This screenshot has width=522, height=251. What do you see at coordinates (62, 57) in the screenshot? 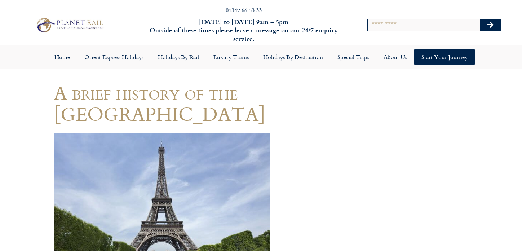
I see `a: Home` at bounding box center [62, 57].